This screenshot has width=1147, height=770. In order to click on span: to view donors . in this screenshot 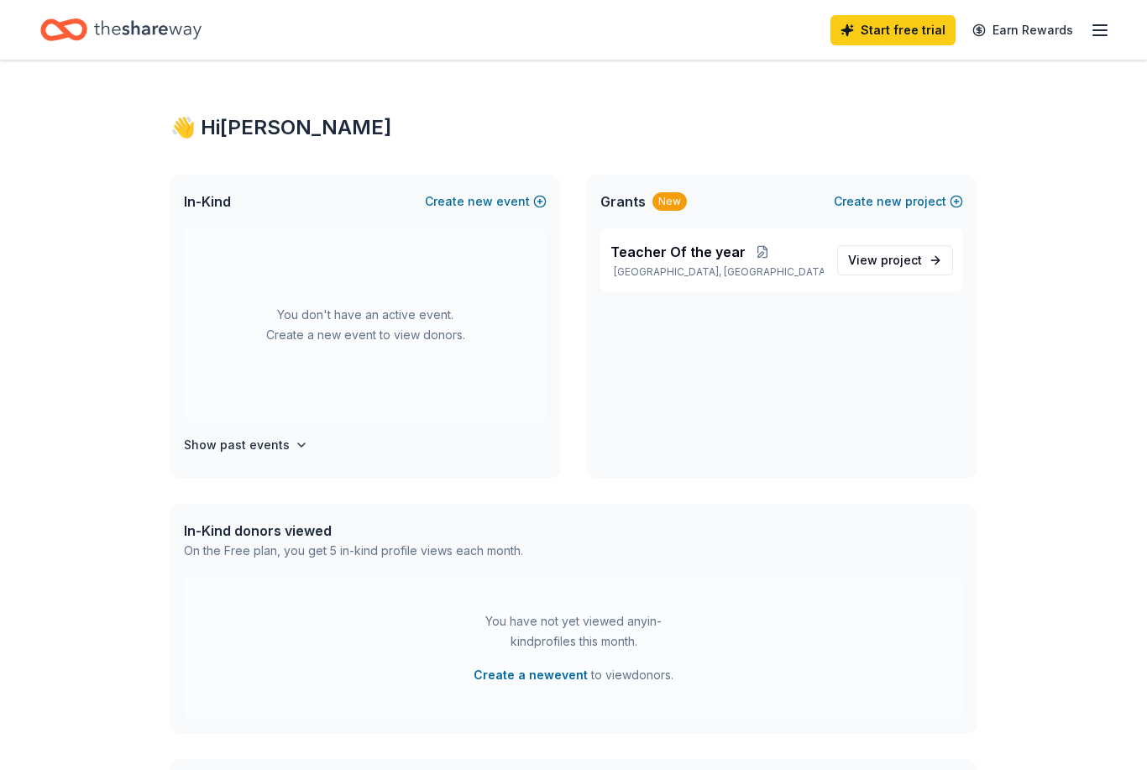, I will do `click(573, 675)`.